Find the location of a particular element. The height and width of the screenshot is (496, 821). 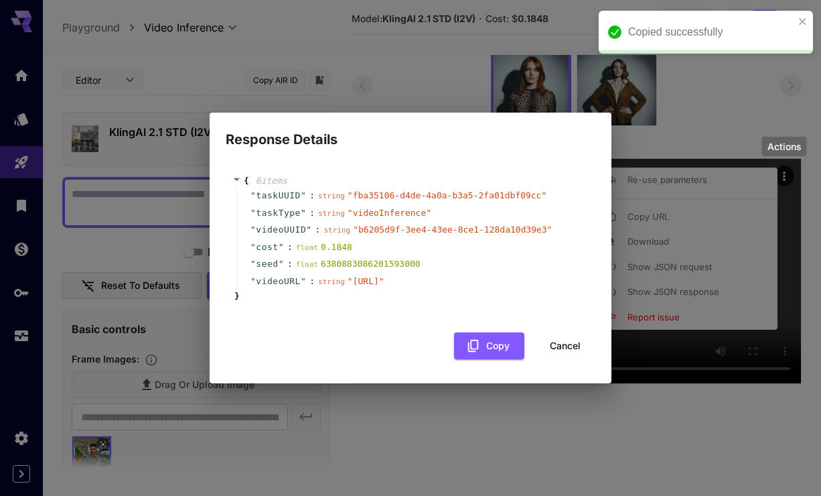

div: 6380883086201593000 is located at coordinates (358, 264).